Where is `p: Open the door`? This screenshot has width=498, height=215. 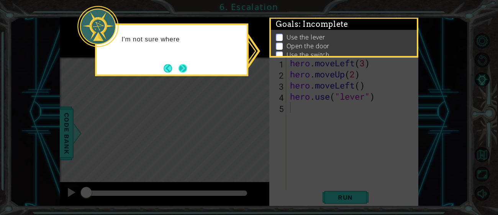 p: Open the door is located at coordinates (308, 46).